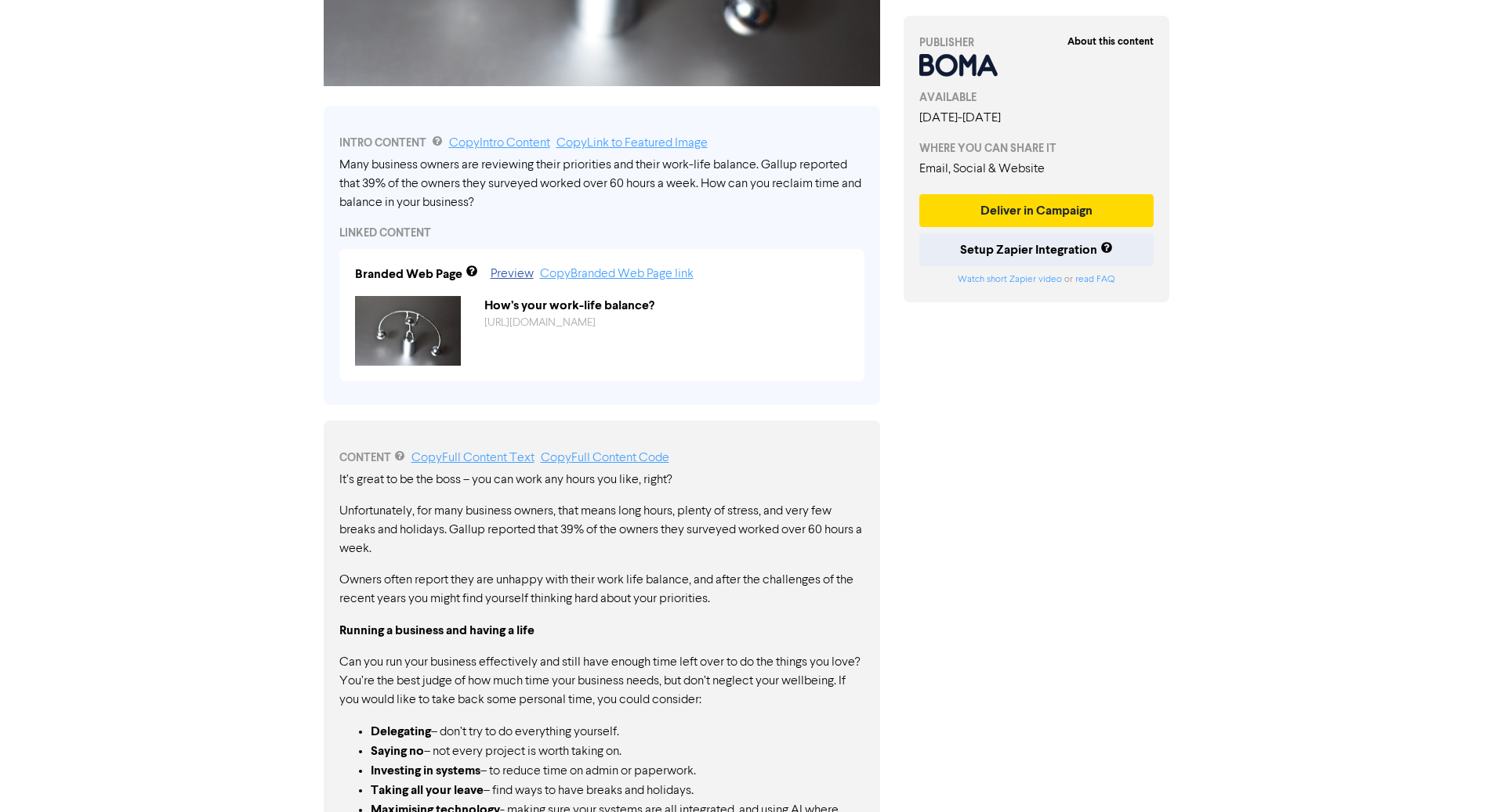 This screenshot has height=812, width=1493. I want to click on strong: About this content, so click(1110, 41).